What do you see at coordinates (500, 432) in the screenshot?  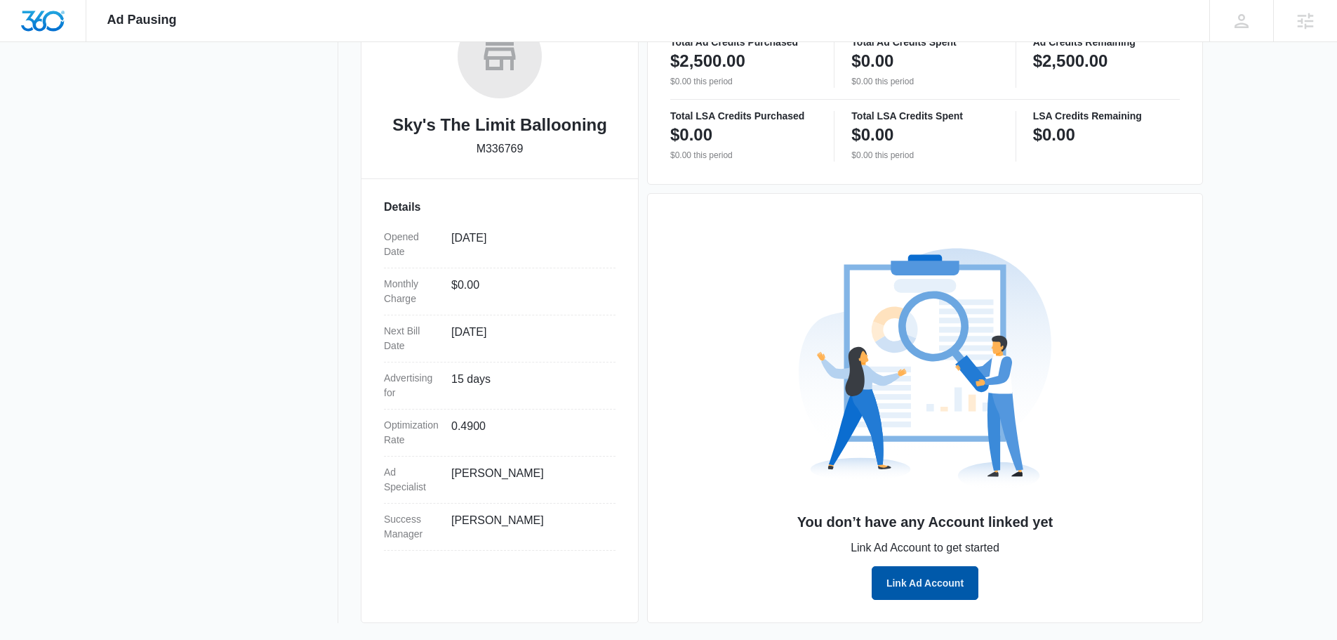 I see `div: Optimization Rate0.4900` at bounding box center [500, 432].